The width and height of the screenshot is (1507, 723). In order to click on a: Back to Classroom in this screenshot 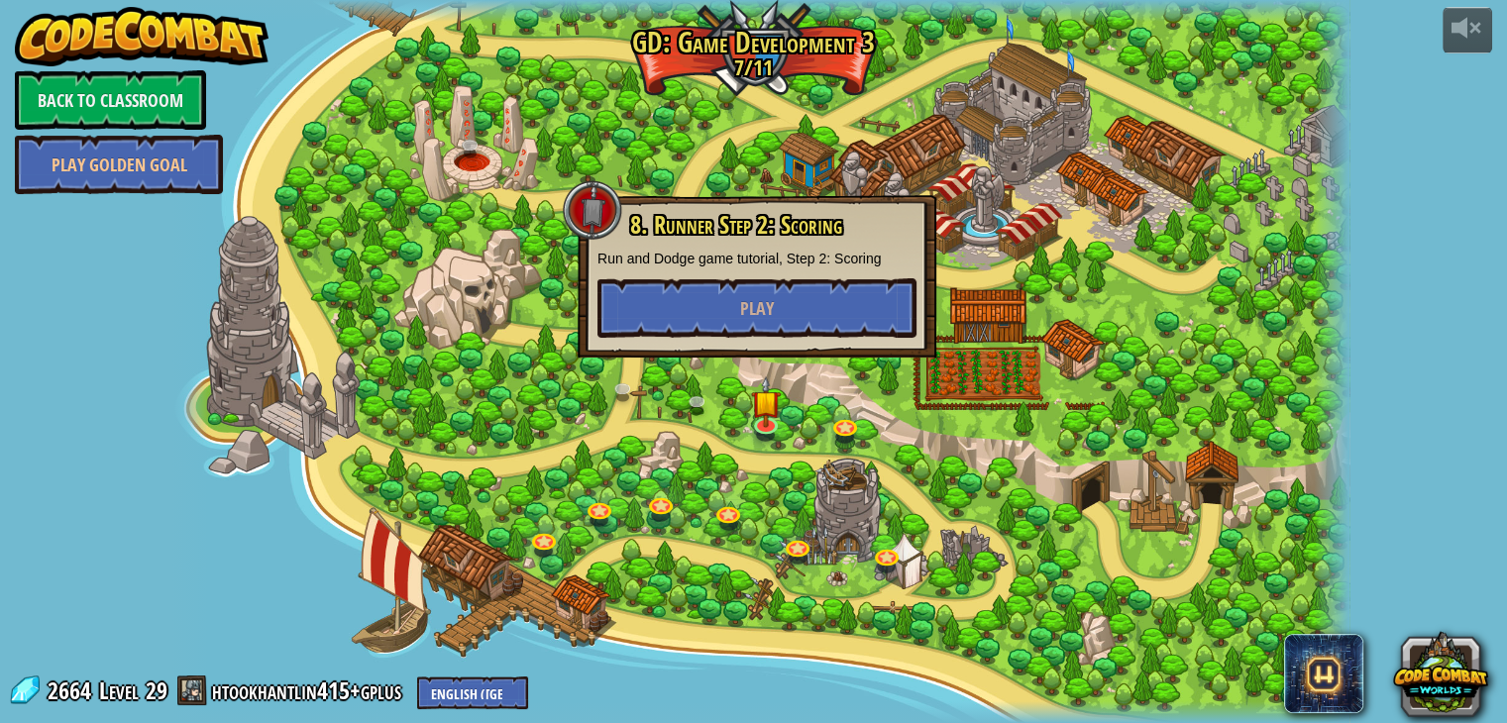, I will do `click(110, 100)`.